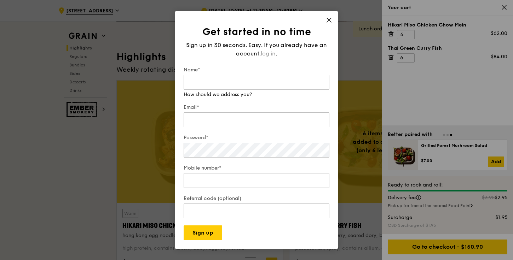  What do you see at coordinates (256, 108) in the screenshot?
I see `label: Email*` at bounding box center [256, 108].